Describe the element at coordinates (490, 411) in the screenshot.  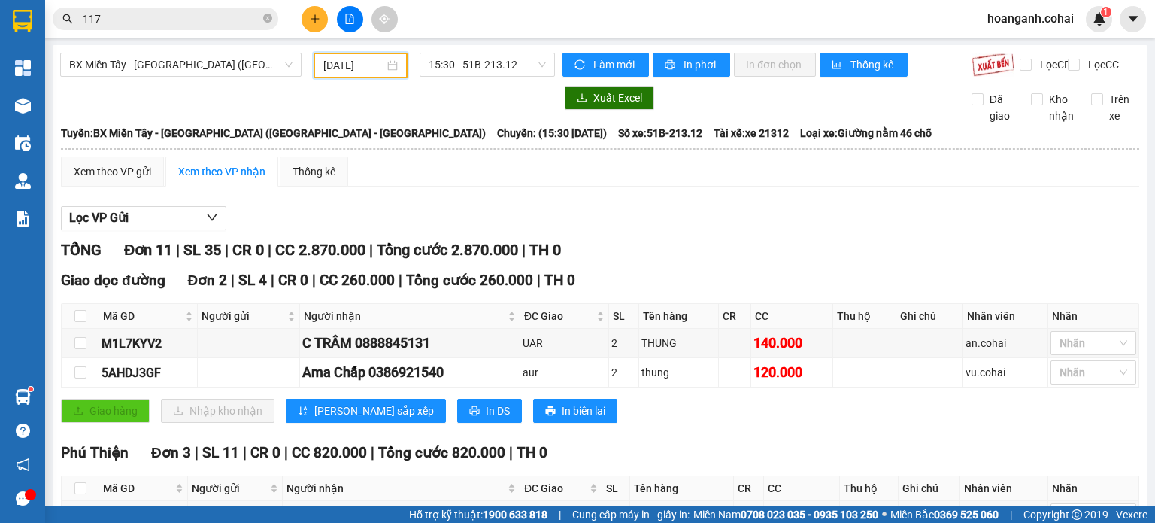
I see `button: printerIn DS` at that location.